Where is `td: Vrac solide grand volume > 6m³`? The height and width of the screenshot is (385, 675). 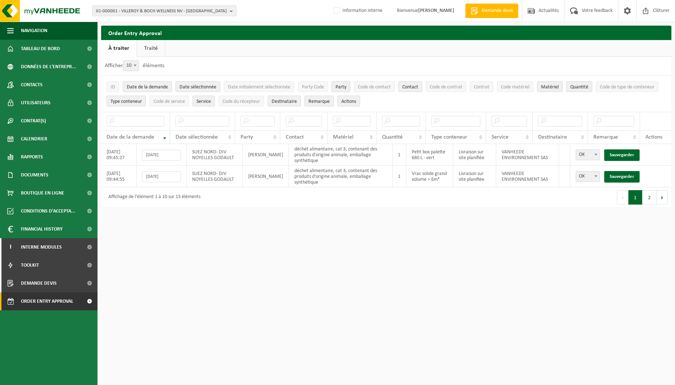 td: Vrac solide grand volume > 6m³ is located at coordinates (429, 177).